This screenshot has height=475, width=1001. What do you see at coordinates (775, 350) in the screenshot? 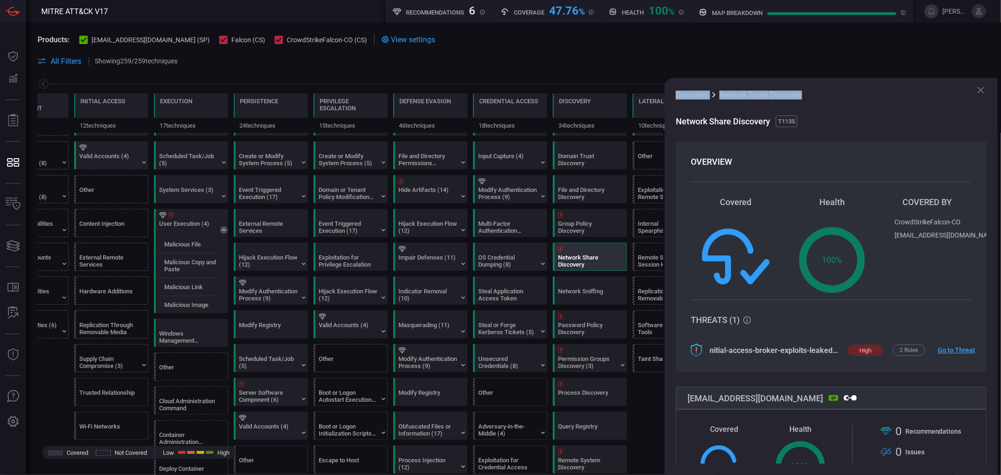
I see `div: nitial-access-broker-exploits-leaked-machine-keys/` at bounding box center [775, 350].